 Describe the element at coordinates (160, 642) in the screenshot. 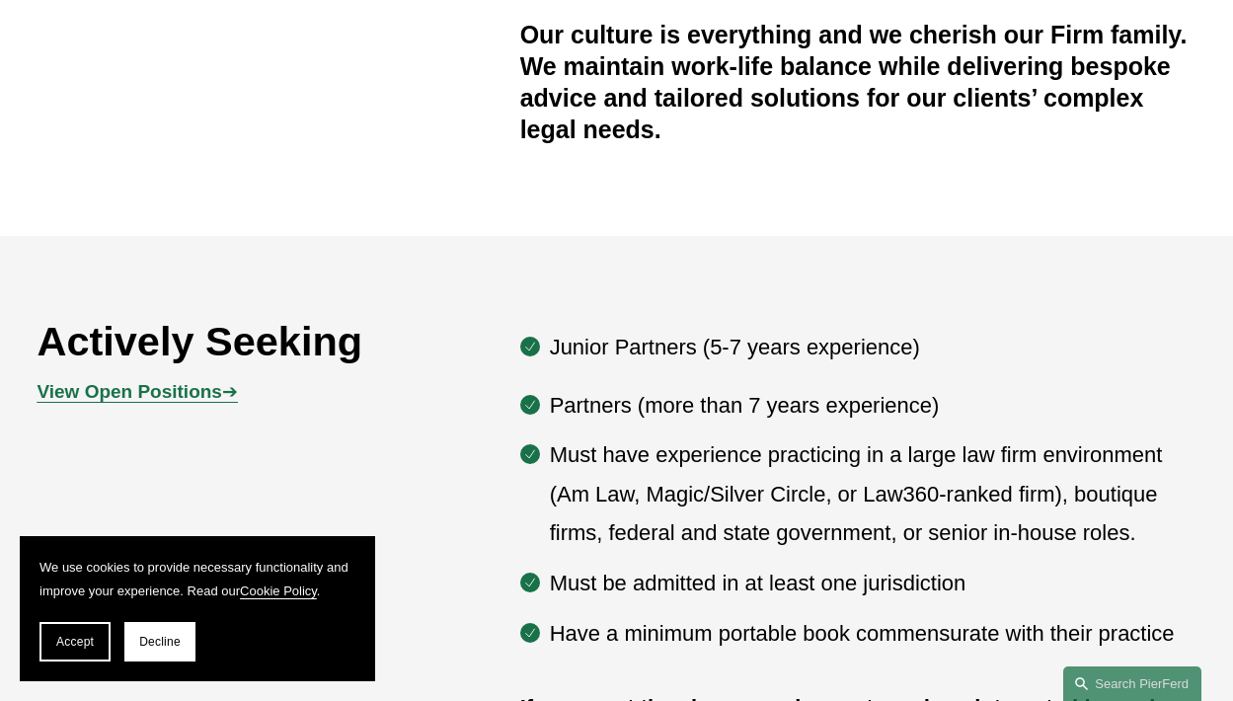

I see `button: Decline` at that location.